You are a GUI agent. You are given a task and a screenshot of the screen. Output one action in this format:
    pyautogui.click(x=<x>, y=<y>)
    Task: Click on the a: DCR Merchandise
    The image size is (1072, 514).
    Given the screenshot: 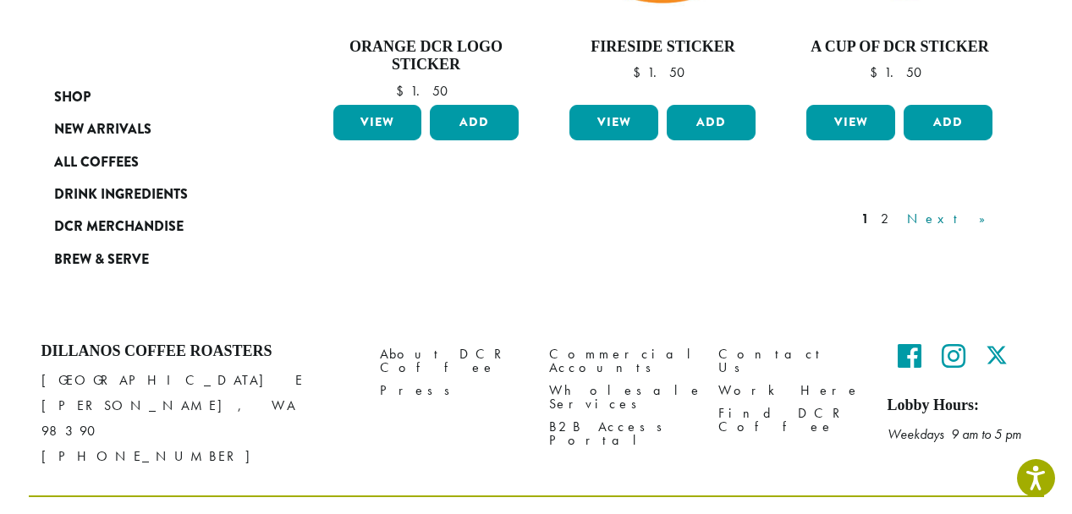 What is the action you would take?
    pyautogui.click(x=156, y=227)
    